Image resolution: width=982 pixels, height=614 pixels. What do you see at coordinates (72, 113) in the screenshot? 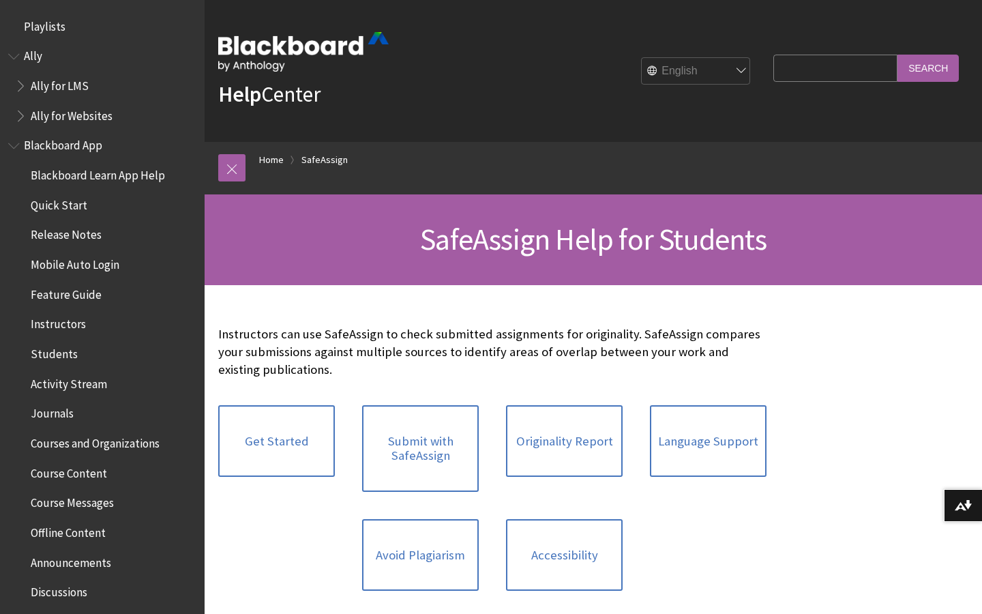
I see `span: Ally for Websites` at bounding box center [72, 113].